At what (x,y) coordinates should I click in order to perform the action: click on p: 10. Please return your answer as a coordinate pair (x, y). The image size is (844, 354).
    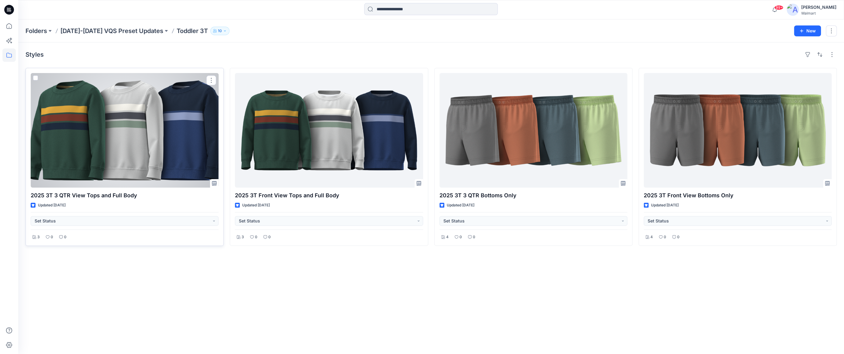
    Looking at the image, I should click on (220, 31).